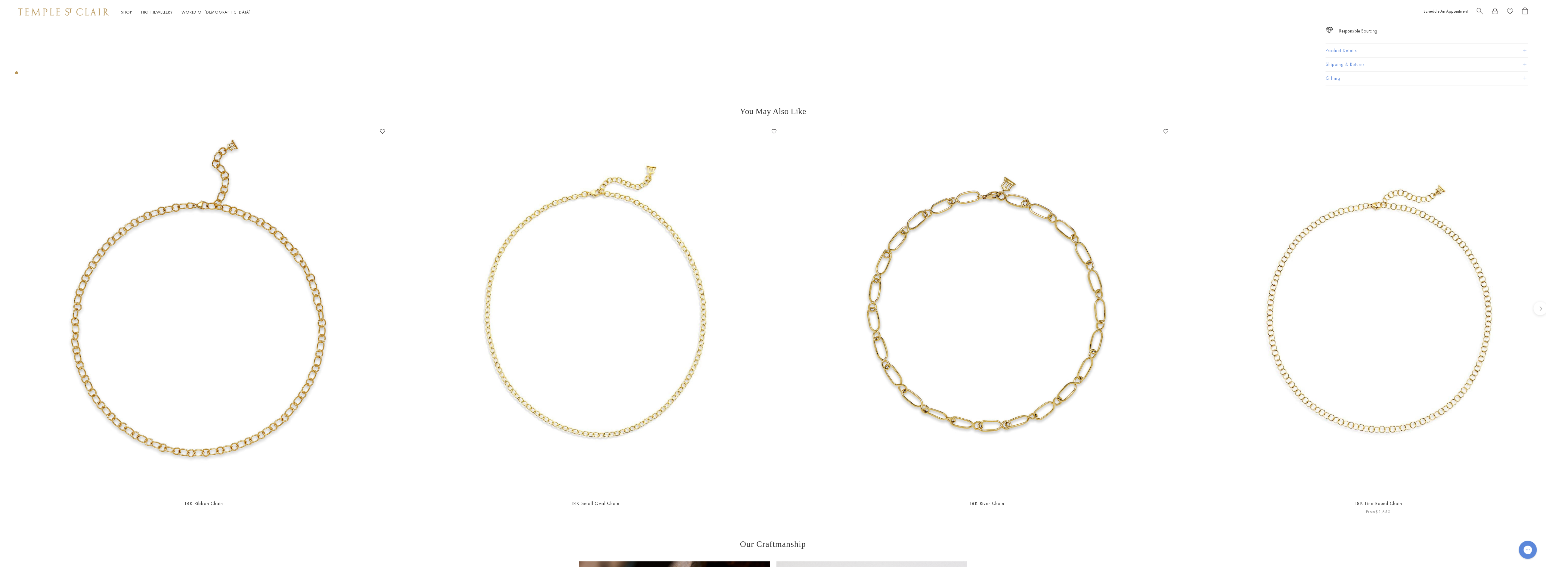  Describe the element at coordinates (1378, 503) in the screenshot. I see `a: 18K Fine Round Chain` at that location.